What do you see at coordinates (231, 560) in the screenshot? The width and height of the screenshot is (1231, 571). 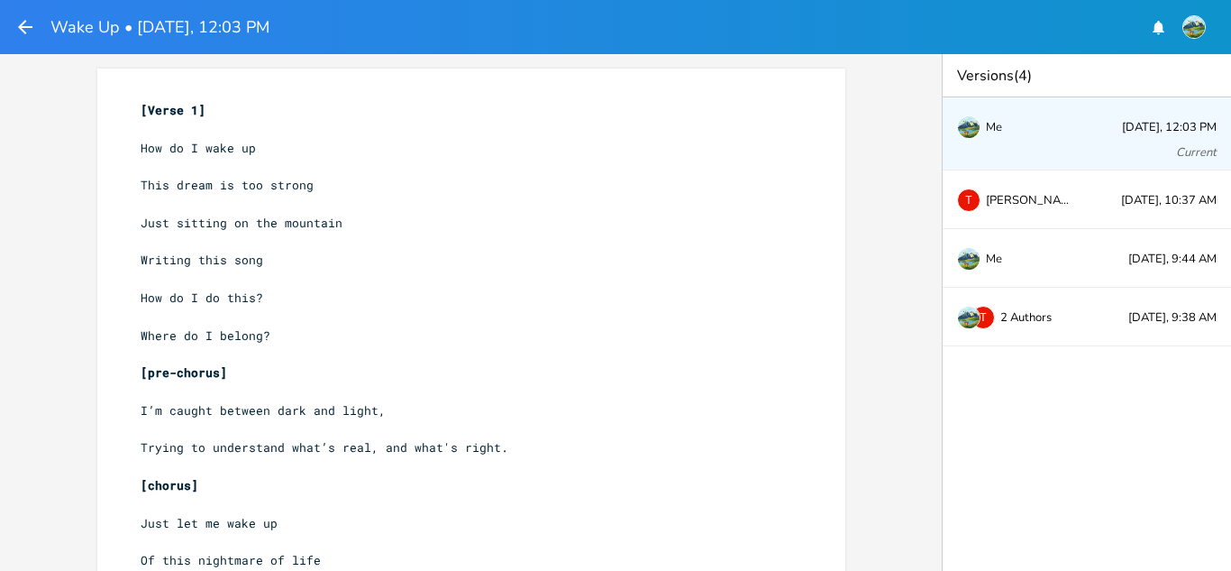 I see `span: Of this nightmare of life` at bounding box center [231, 560].